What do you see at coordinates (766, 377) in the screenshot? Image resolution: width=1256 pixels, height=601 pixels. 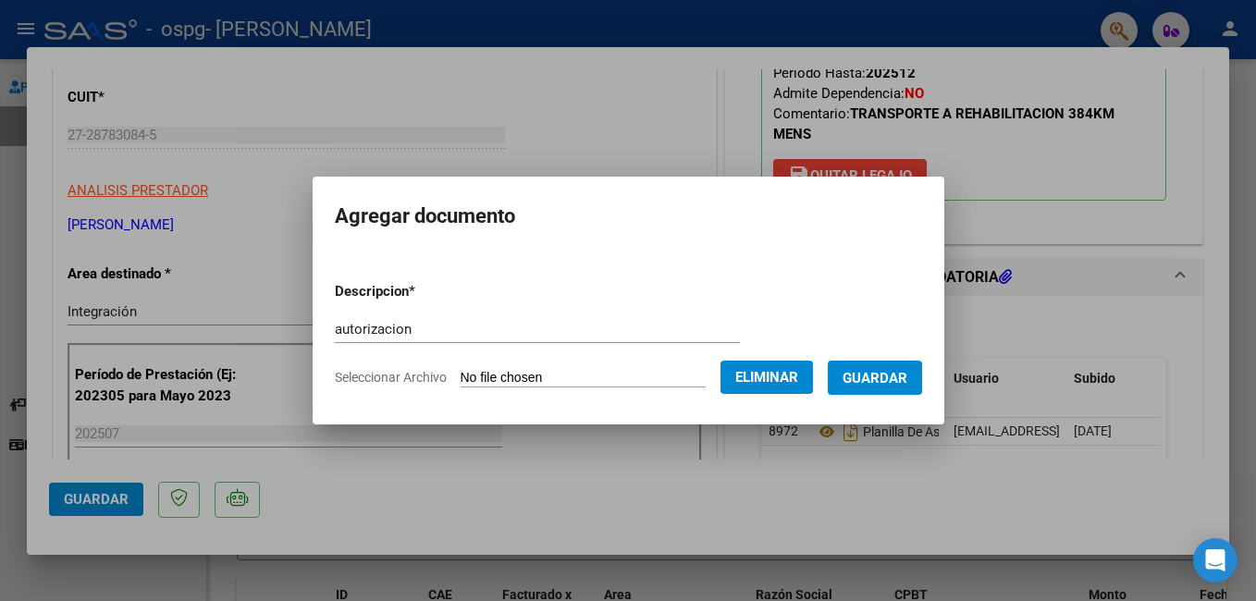 I see `span: Eliminar` at bounding box center [766, 377].